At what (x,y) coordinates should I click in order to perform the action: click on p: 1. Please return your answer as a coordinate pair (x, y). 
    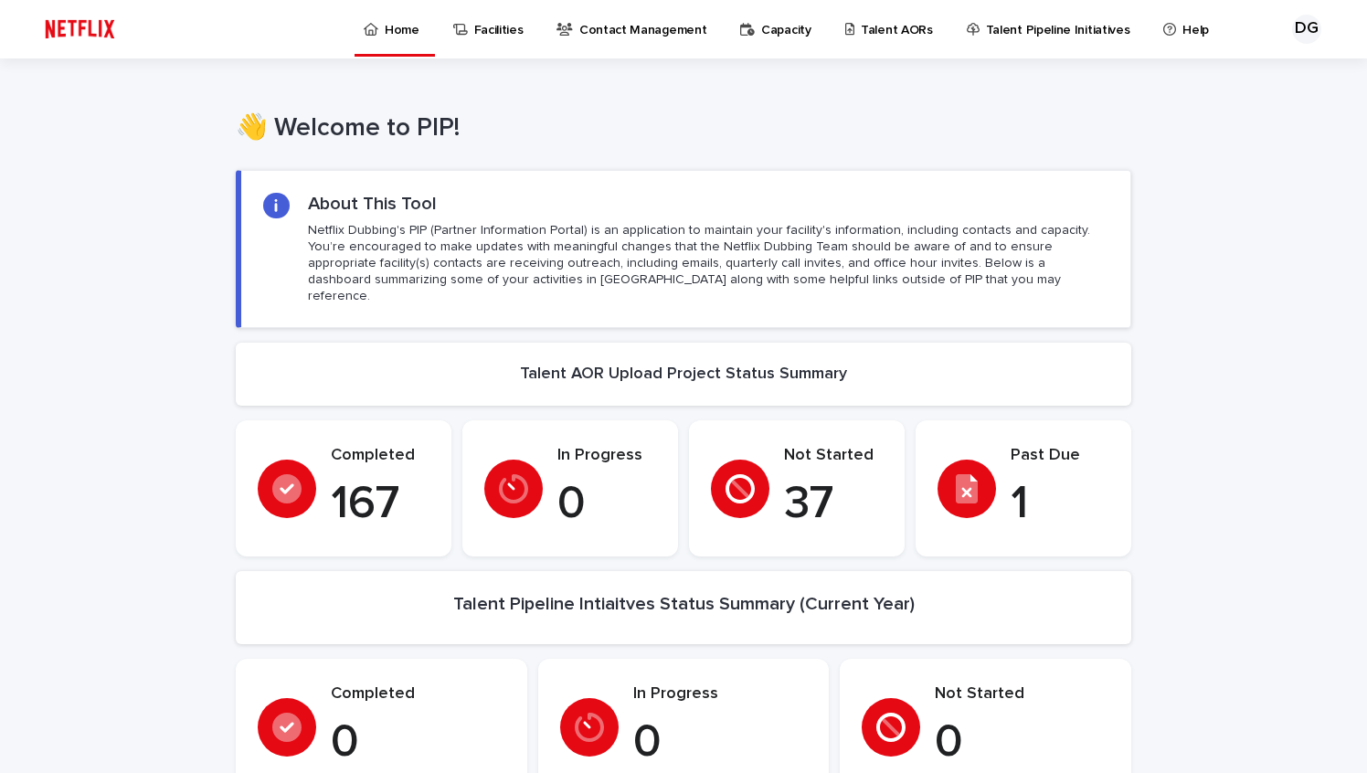
    Looking at the image, I should click on (1060, 504).